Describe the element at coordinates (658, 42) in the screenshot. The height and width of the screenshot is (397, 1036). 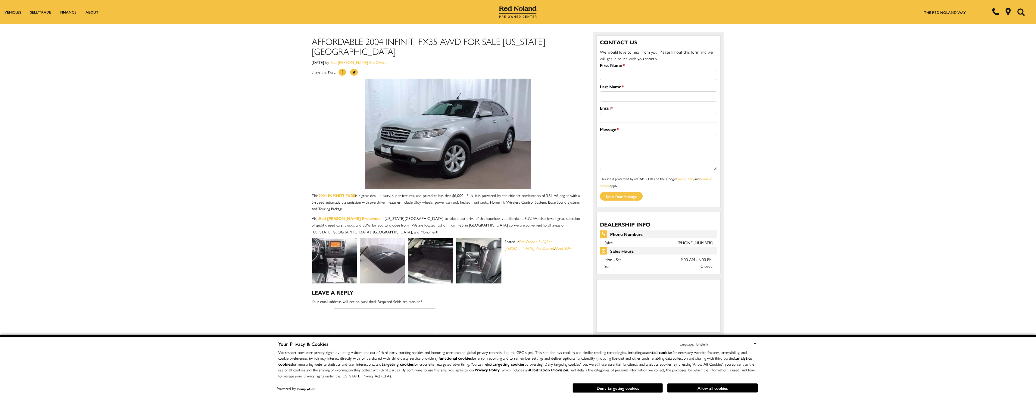
I see `h3: Contact Us` at that location.